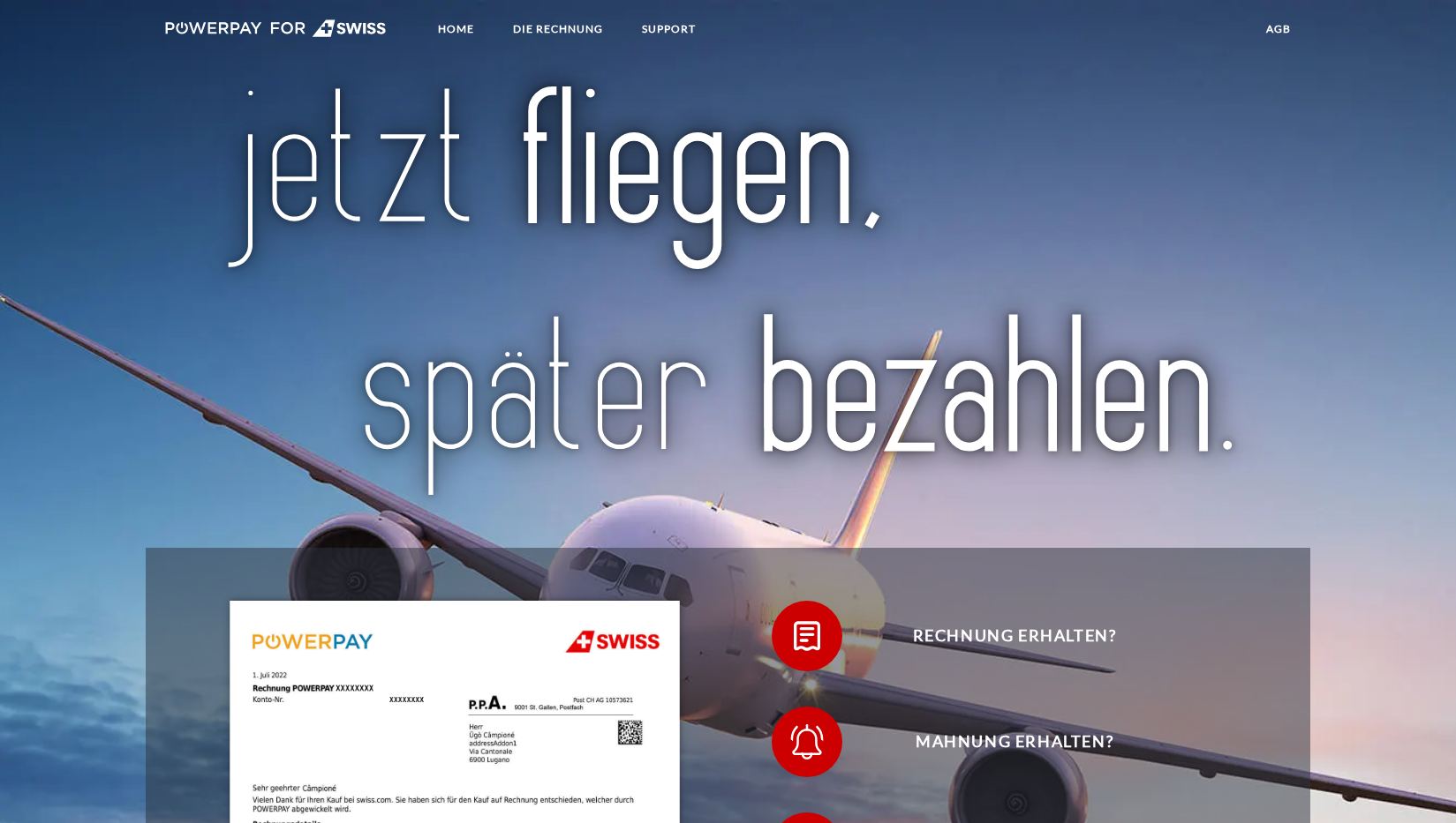 Image resolution: width=1456 pixels, height=823 pixels. What do you see at coordinates (275, 28) in the screenshot?
I see `img: logo-swiss-white.svg` at bounding box center [275, 28].